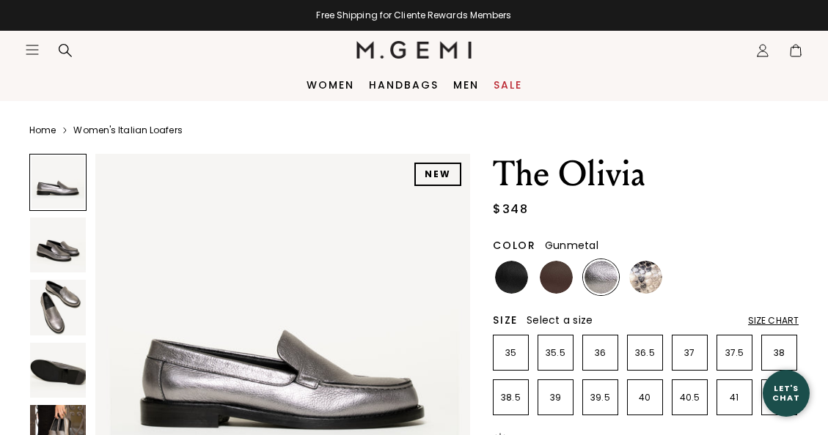 The height and width of the screenshot is (435, 828). I want to click on div: Size Chart, so click(773, 321).